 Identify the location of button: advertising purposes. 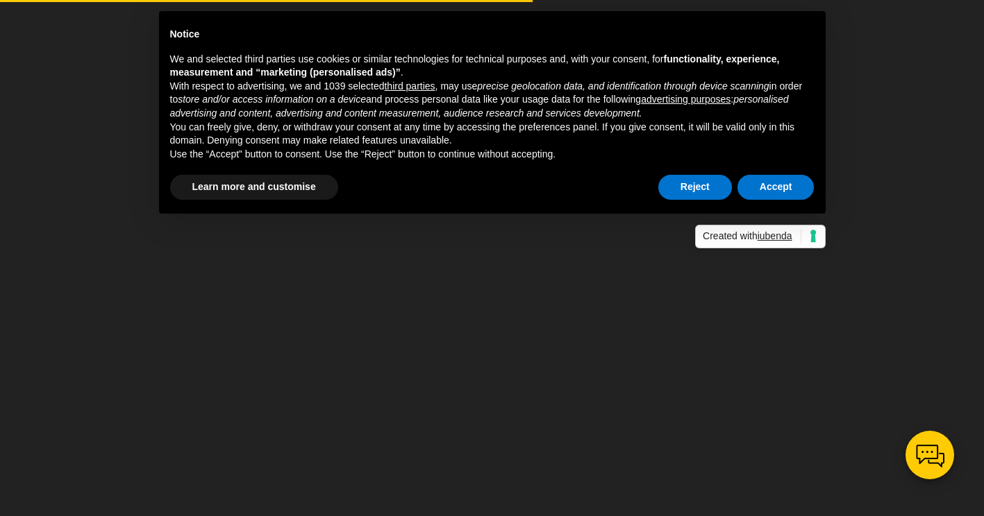
(685, 100).